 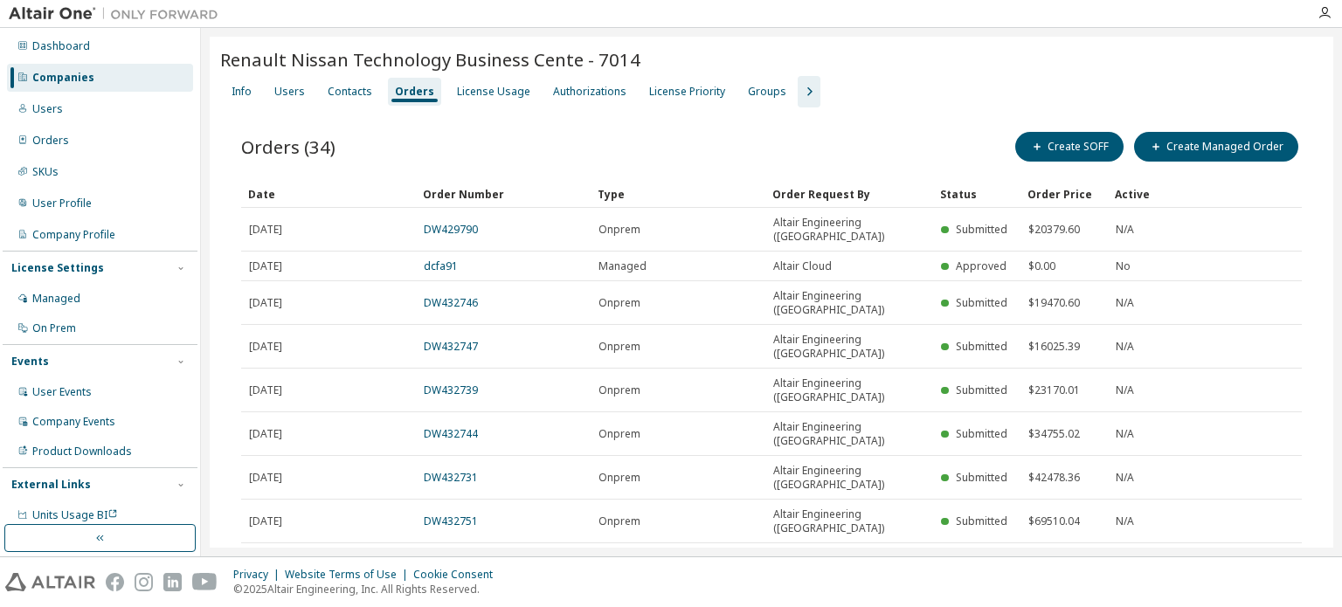 What do you see at coordinates (1053, 390) in the screenshot?
I see `span: $23170.01` at bounding box center [1053, 390].